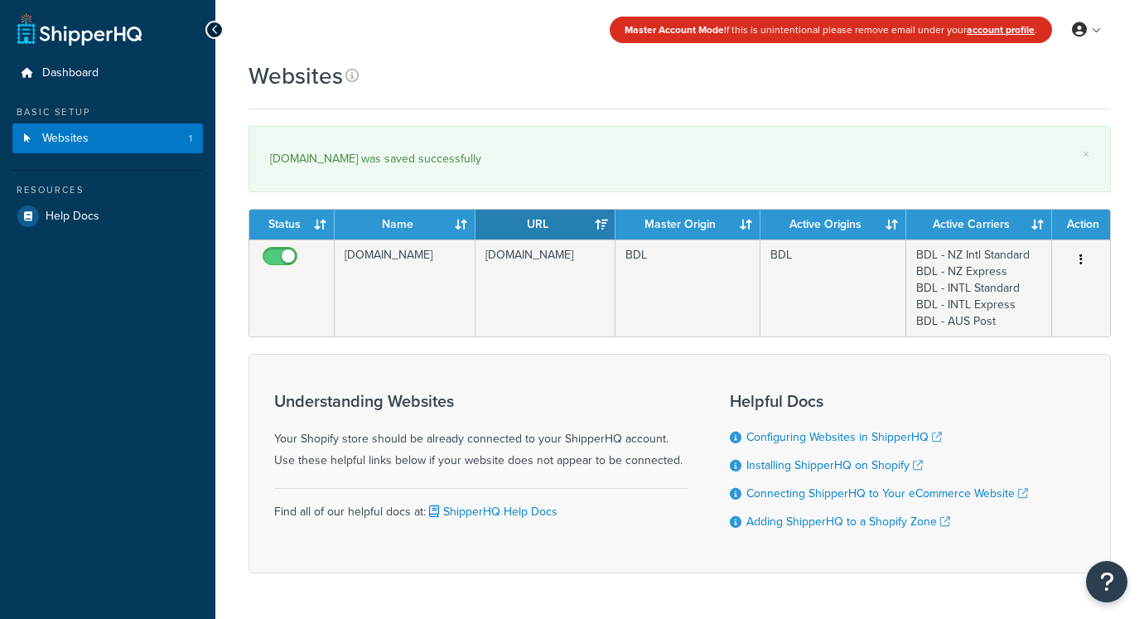  I want to click on strong: Master Account Mode, so click(674, 30).